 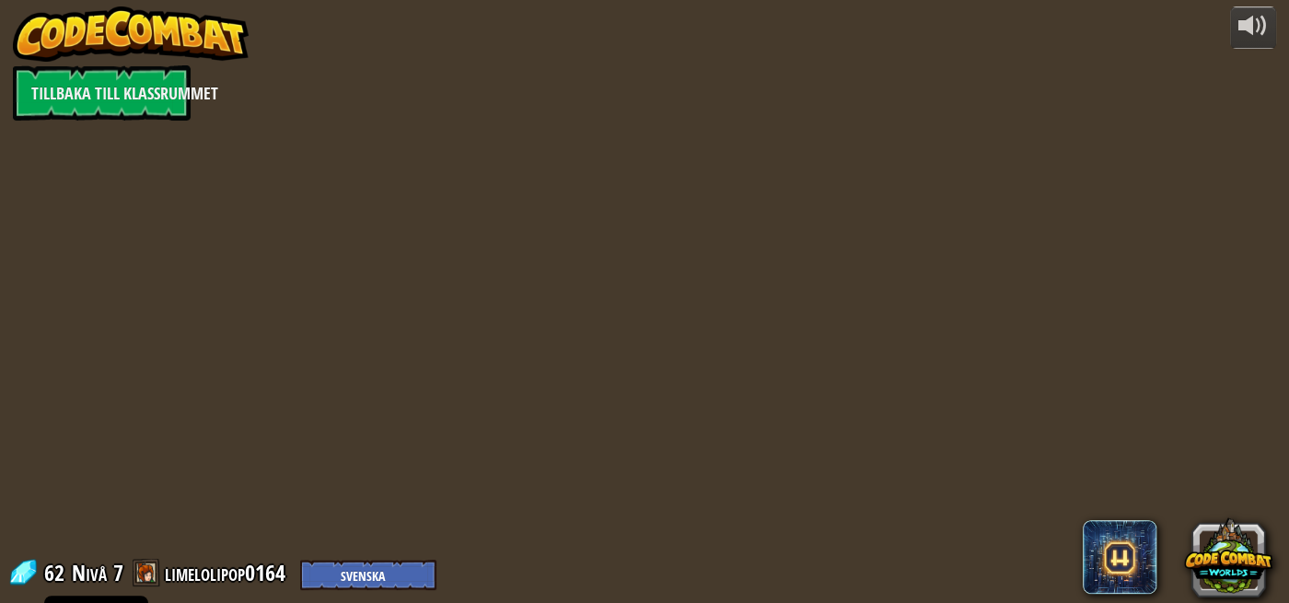 I want to click on span: 62, so click(x=57, y=573).